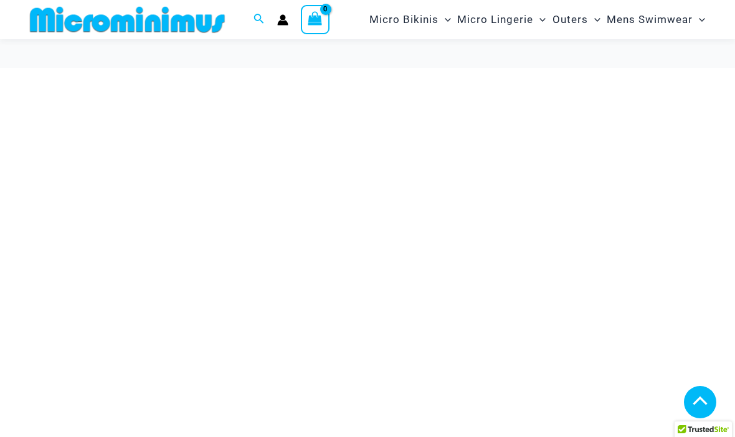 This screenshot has height=437, width=735. Describe the element at coordinates (501, 19) in the screenshot. I see `a: Micro LingerieMenu ToggleMenu Toggle` at that location.